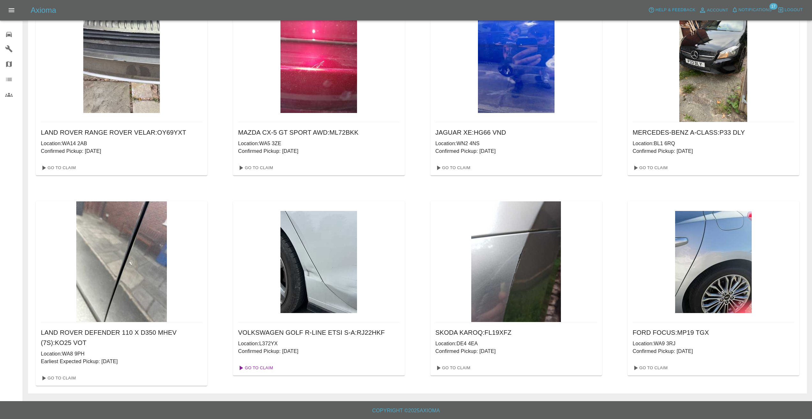  What do you see at coordinates (714, 10) in the screenshot?
I see `a: Account` at bounding box center [714, 10].